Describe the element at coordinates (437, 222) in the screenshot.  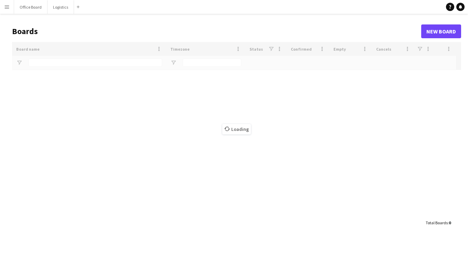
I see `span: Total Boards` at that location.